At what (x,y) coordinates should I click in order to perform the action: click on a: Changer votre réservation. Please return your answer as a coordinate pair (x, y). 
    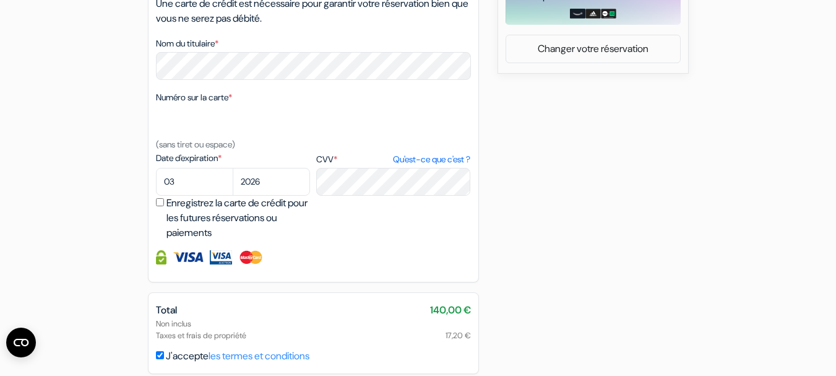
    Looking at the image, I should click on (593, 49).